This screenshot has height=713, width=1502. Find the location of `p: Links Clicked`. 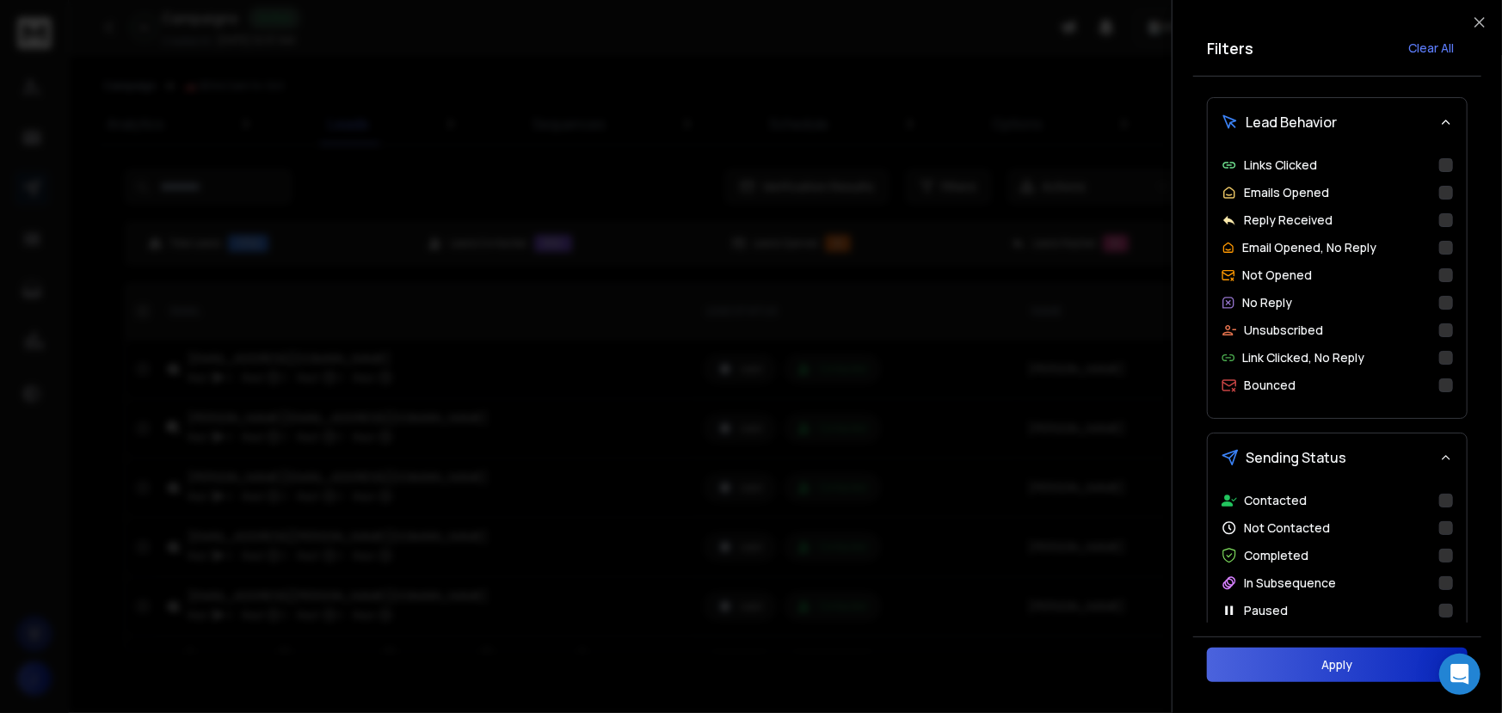

p: Links Clicked is located at coordinates (1280, 165).